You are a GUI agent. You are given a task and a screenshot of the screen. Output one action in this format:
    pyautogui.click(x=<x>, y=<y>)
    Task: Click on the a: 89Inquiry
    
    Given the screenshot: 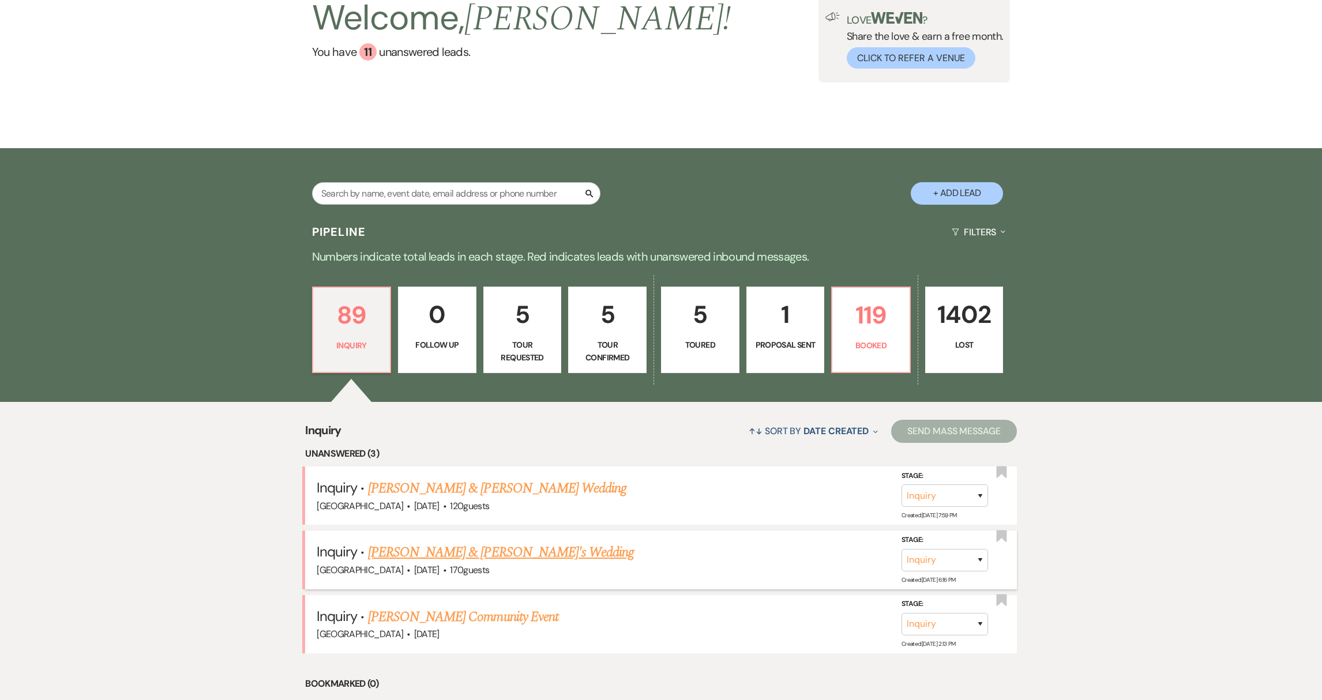 What is the action you would take?
    pyautogui.click(x=352, y=330)
    